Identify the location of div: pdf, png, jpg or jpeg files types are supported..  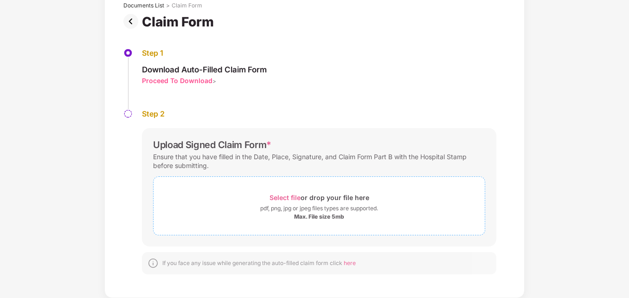
(319, 208).